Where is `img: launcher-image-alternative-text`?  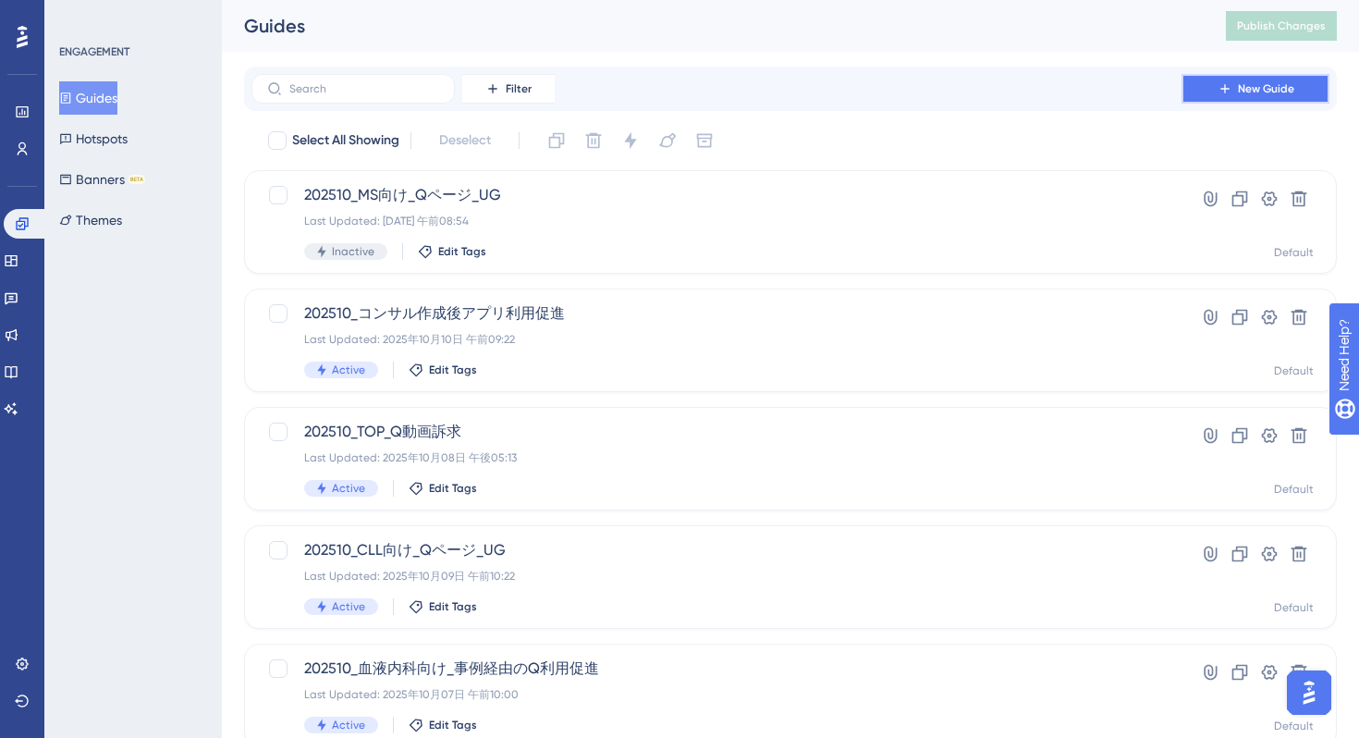 img: launcher-image-alternative-text is located at coordinates (28, 28).